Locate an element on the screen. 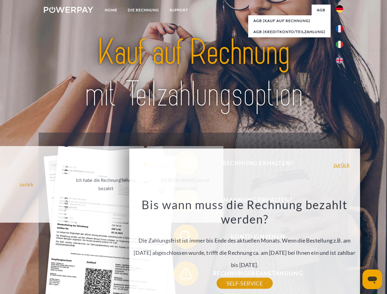 This screenshot has width=387, height=294. a: SUPPORT is located at coordinates (179, 10).